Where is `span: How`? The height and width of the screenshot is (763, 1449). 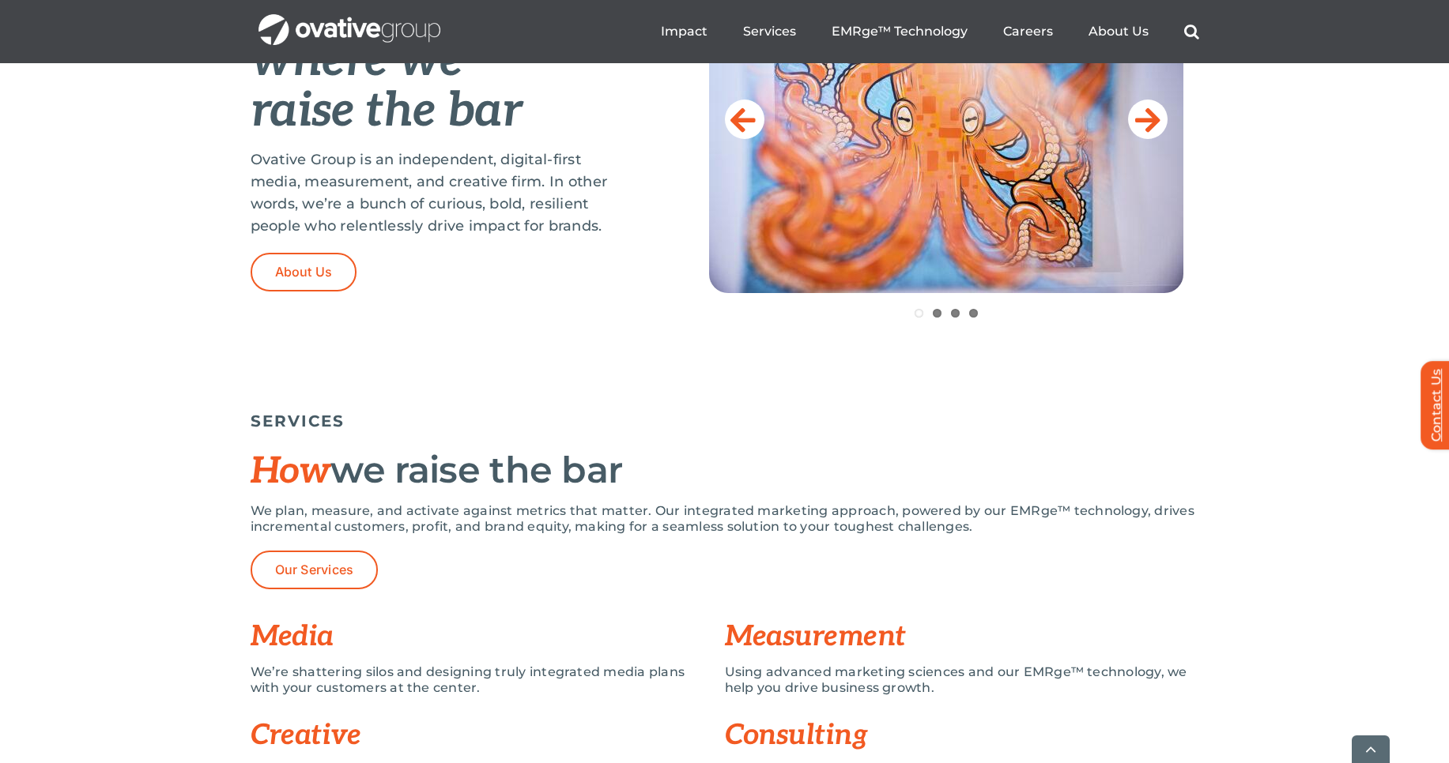
span: How is located at coordinates (291, 472).